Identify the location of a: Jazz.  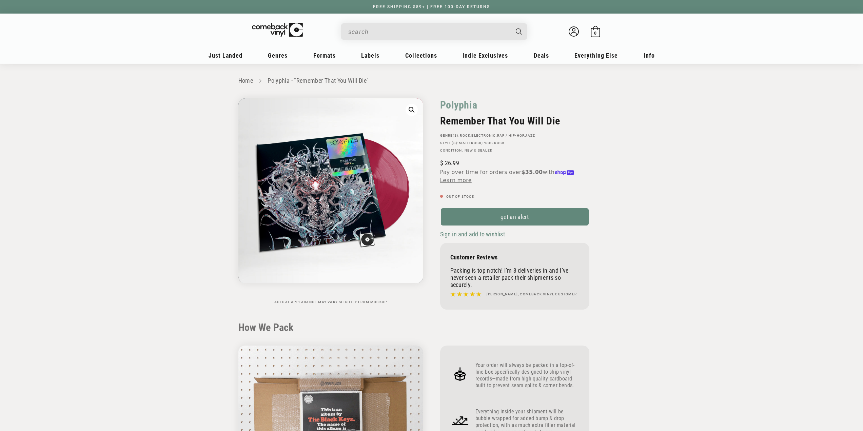
(530, 135).